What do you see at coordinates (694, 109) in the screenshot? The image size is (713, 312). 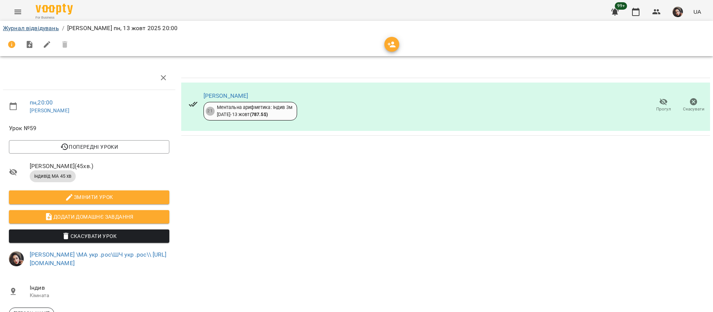 I see `span: Скасувати` at bounding box center [694, 109].